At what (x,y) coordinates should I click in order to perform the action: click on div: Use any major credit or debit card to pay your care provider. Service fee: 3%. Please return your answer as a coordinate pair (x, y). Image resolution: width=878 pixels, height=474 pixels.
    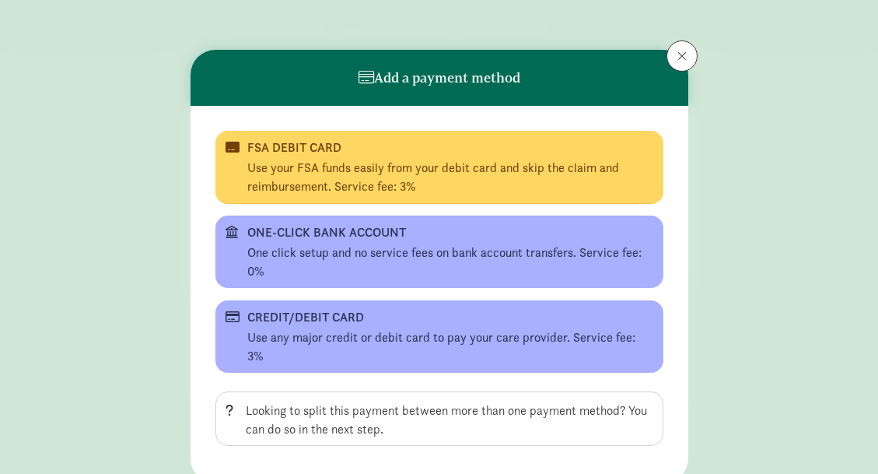
    Looking at the image, I should click on (450, 347).